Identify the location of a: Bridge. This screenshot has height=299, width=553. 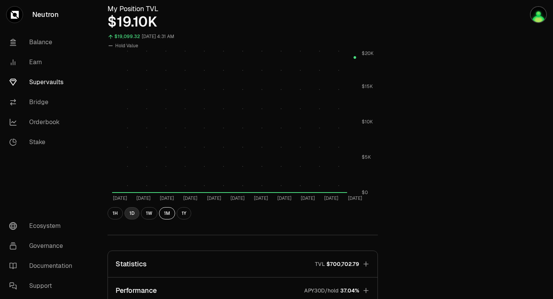
(43, 102).